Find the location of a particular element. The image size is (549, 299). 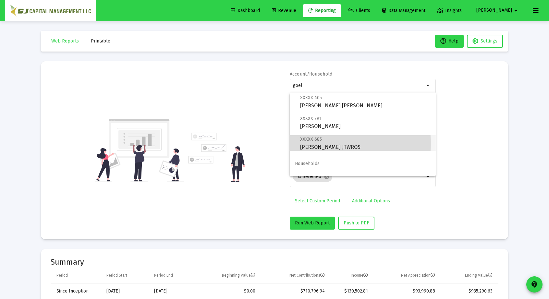

span: Push to PDF is located at coordinates (356, 223).